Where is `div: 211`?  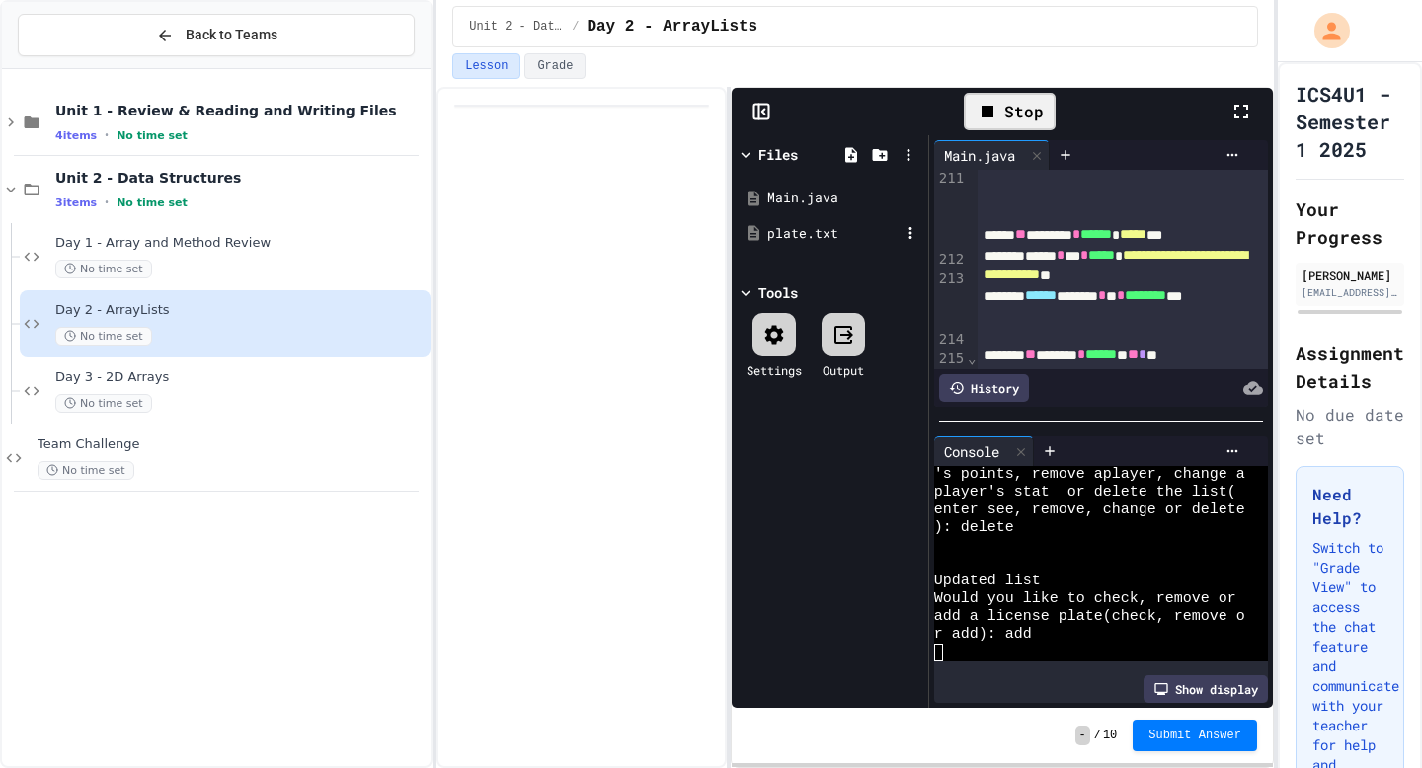 div: 211 is located at coordinates (950, 209).